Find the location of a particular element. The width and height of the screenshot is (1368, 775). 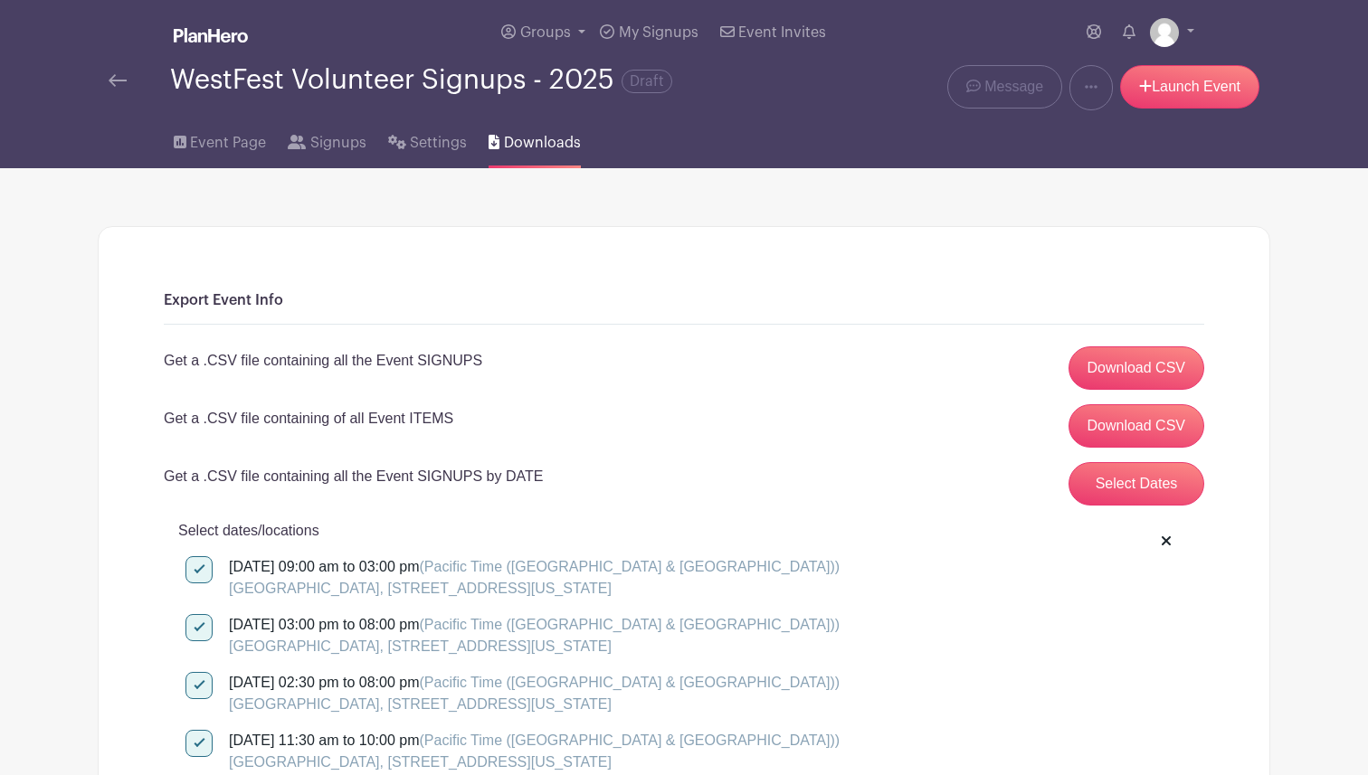

p: Get a .CSV file containing of all Event ITEMS is located at coordinates (309, 419).